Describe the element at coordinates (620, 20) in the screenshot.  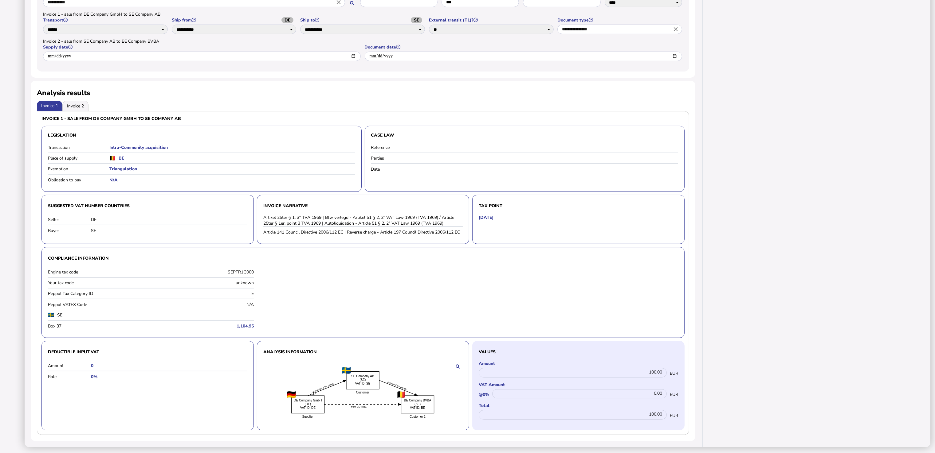
I see `label: Document type` at that location.